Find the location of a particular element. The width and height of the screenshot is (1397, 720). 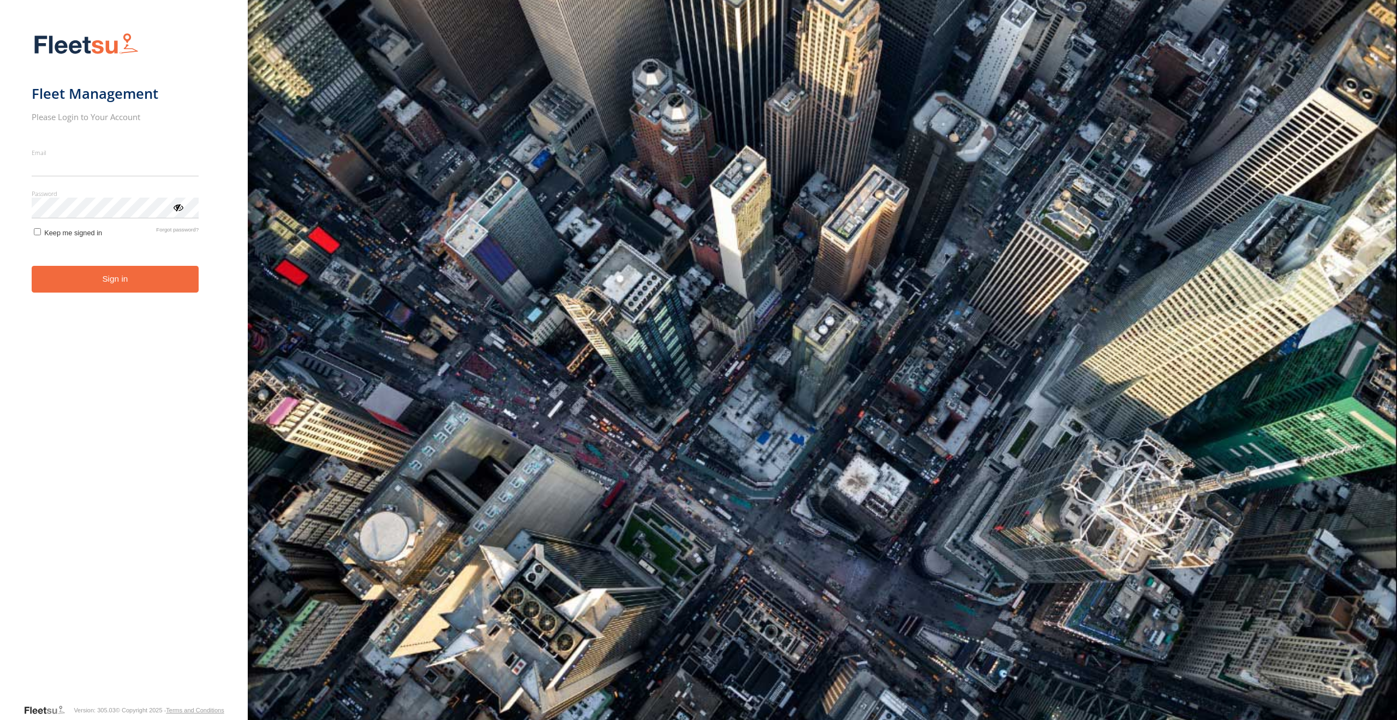

span: Keep me signed in is located at coordinates (73, 232).